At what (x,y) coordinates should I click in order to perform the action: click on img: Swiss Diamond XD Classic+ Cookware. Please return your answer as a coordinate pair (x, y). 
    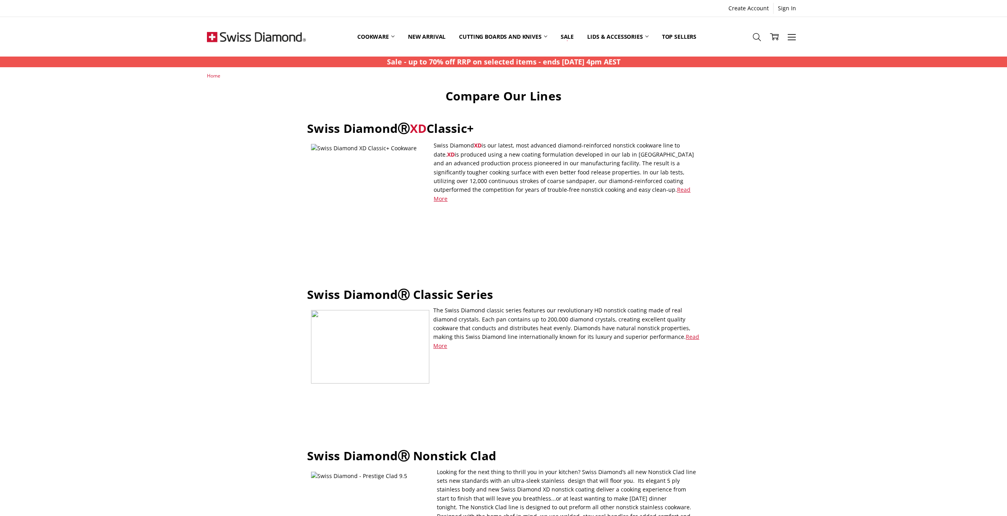
    Looking at the image, I should click on (370, 181).